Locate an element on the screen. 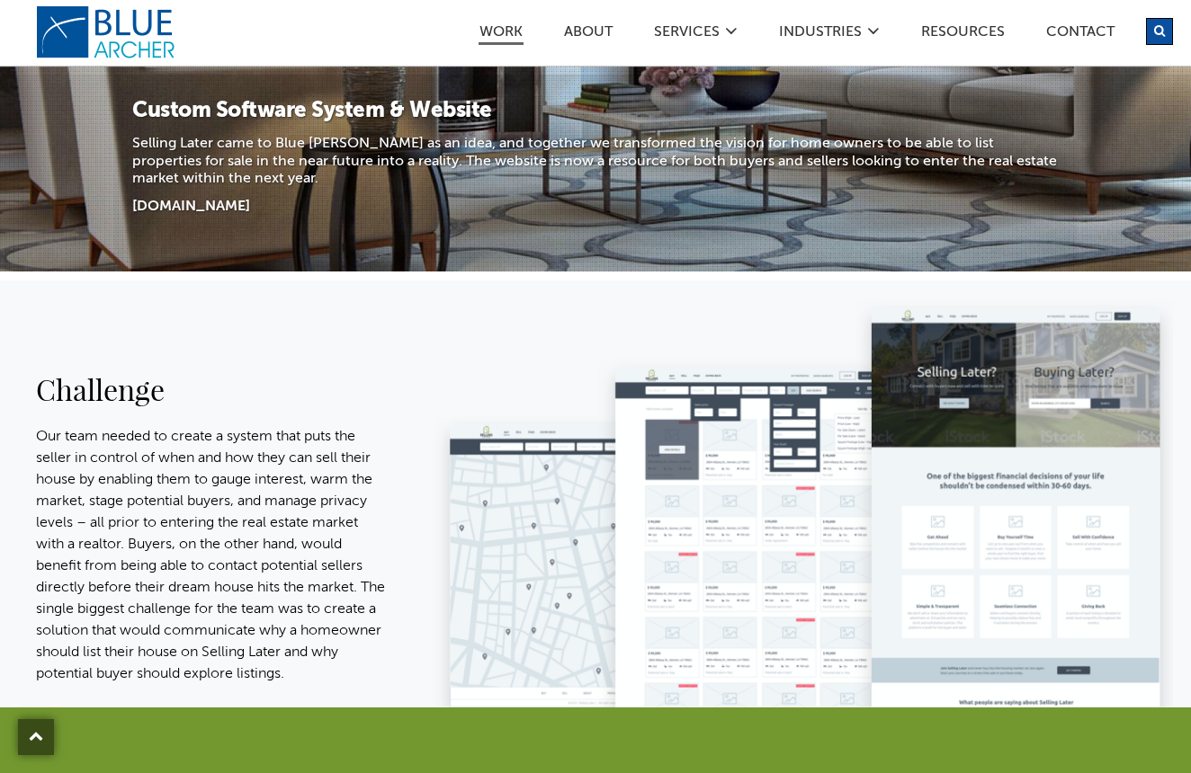  a: Contact is located at coordinates (1080, 34).